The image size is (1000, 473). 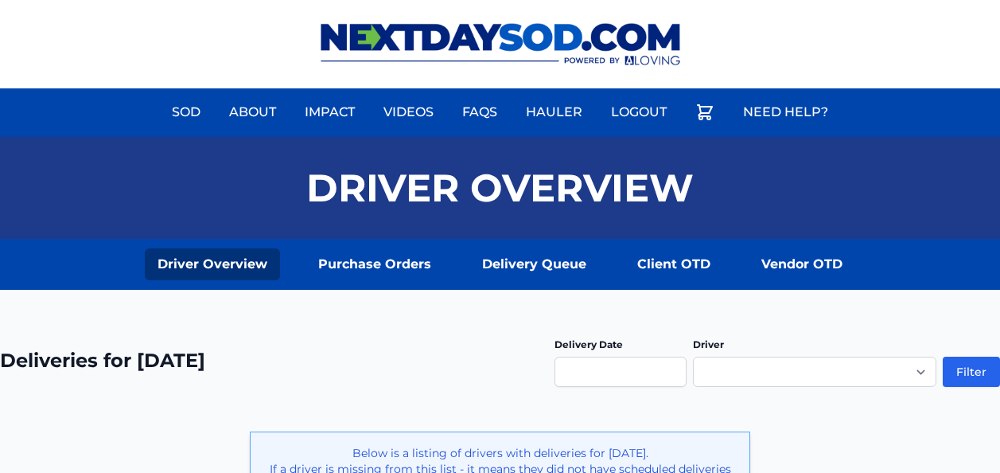 I want to click on a: About, so click(x=252, y=112).